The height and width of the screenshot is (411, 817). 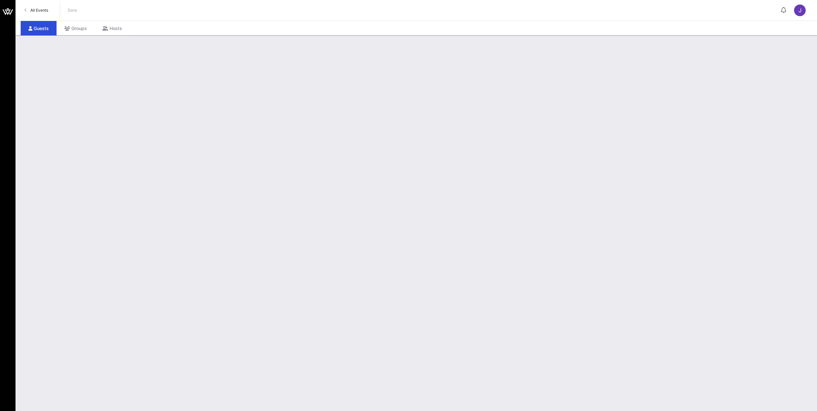 What do you see at coordinates (799, 10) in the screenshot?
I see `div: J` at bounding box center [799, 10].